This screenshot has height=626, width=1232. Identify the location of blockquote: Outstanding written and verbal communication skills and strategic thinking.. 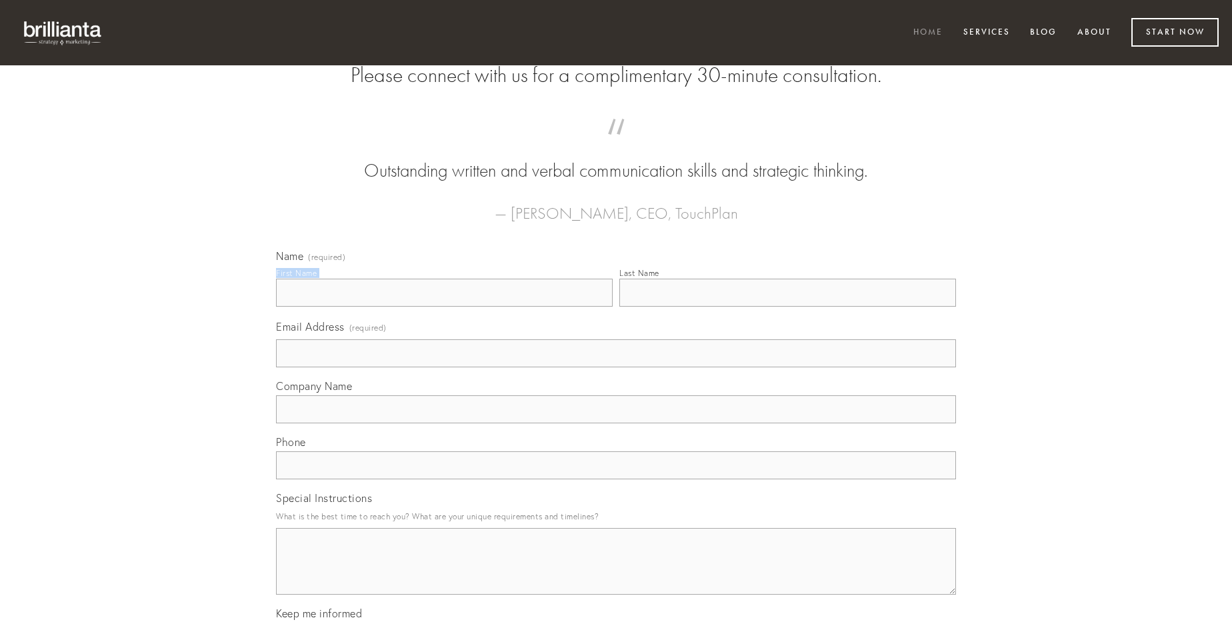
(616, 158).